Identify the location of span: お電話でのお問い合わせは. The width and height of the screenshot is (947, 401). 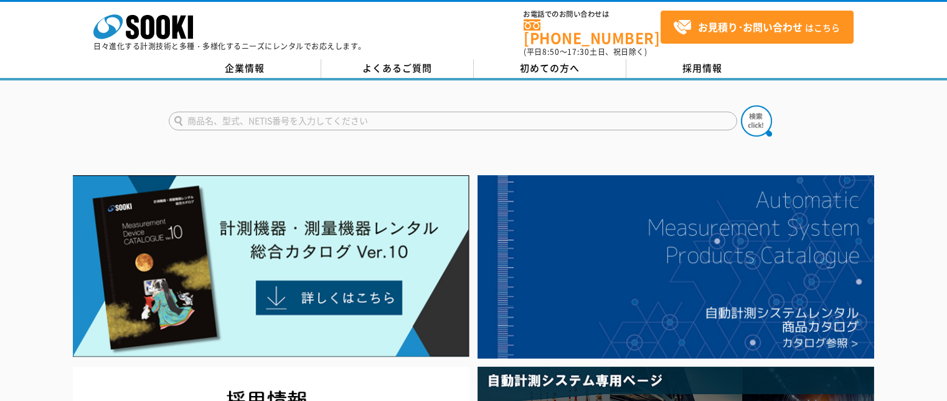
(592, 14).